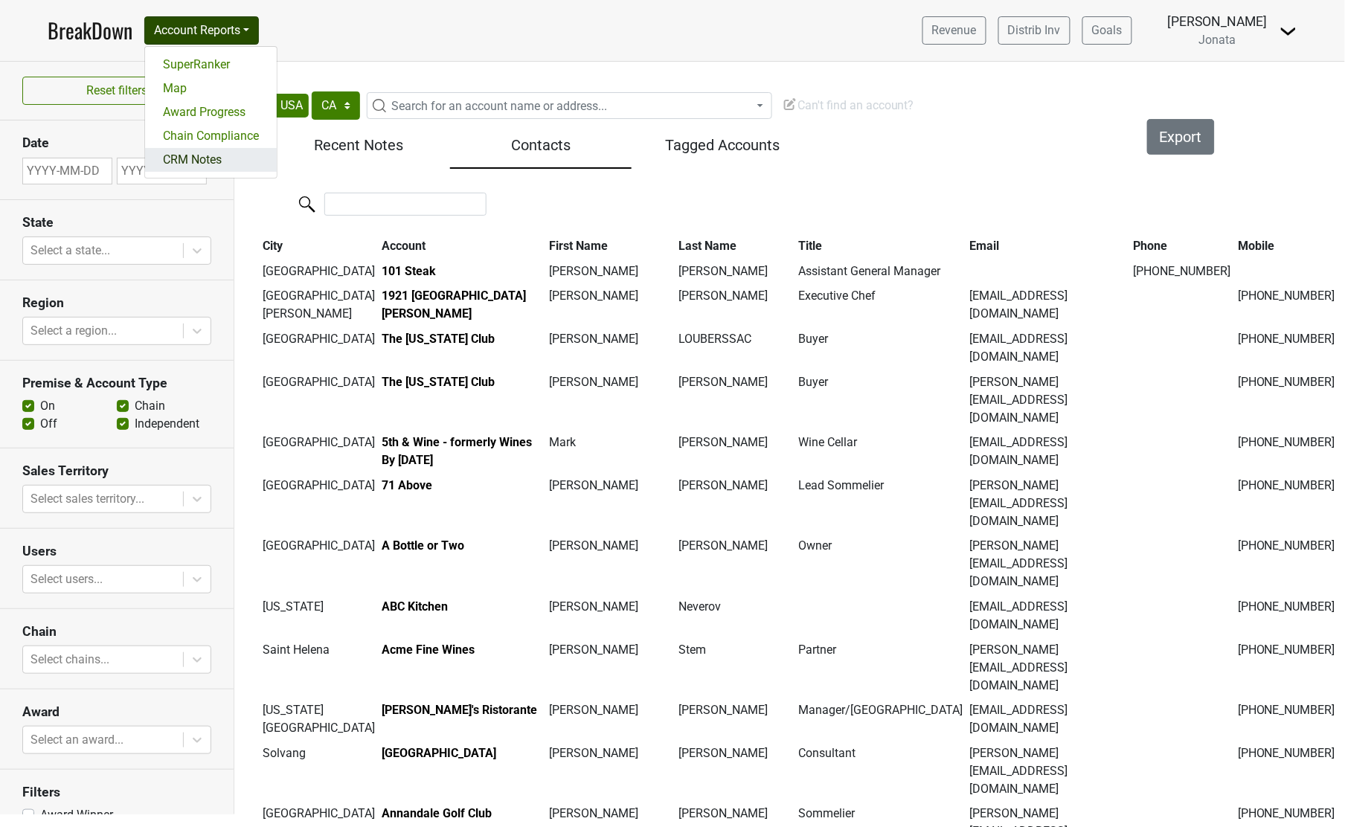  What do you see at coordinates (848, 105) in the screenshot?
I see `span: Can't find an account?` at bounding box center [848, 105].